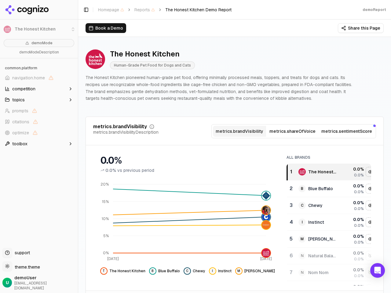 The image size is (391, 293). What do you see at coordinates (291, 172) in the screenshot?
I see `div: 1` at bounding box center [291, 172].